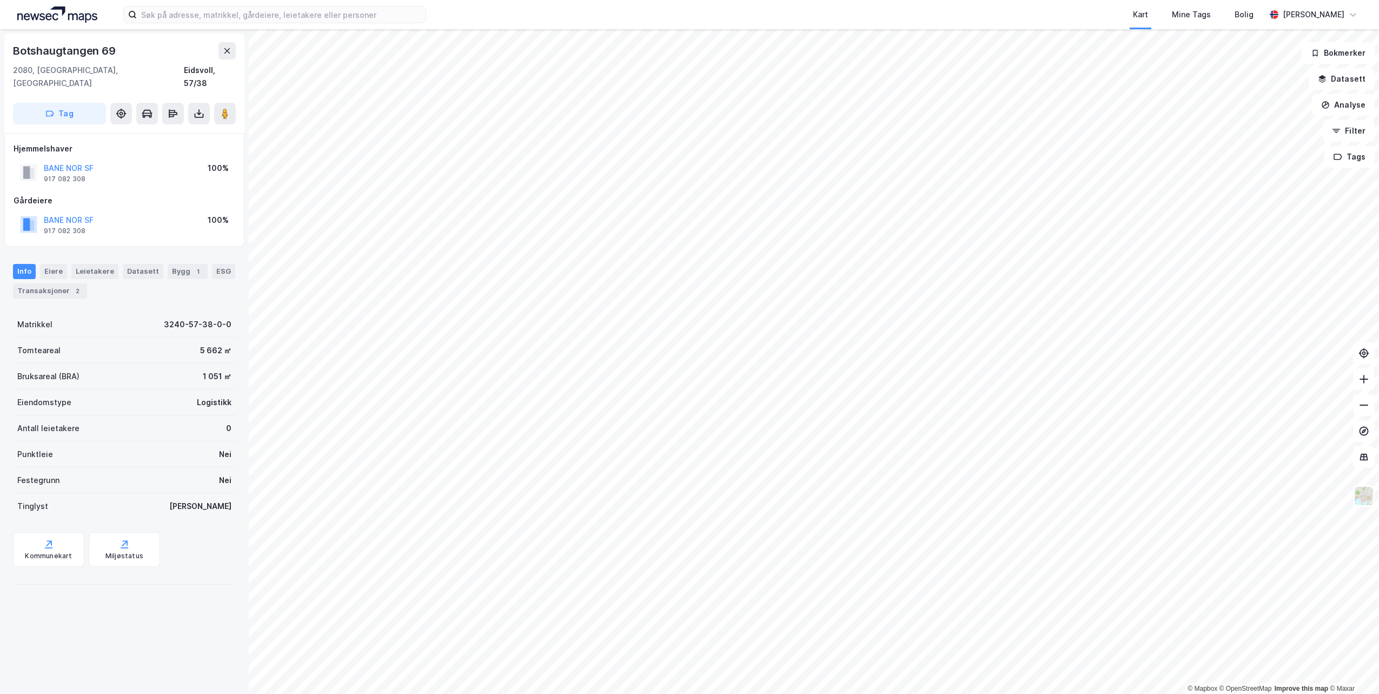 This screenshot has height=694, width=1379. Describe the element at coordinates (1344, 105) in the screenshot. I see `button: Analyse` at that location.